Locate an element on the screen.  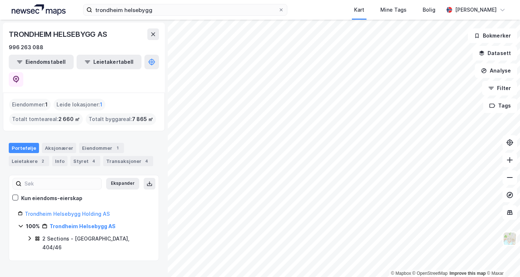
button: Filter is located at coordinates (499, 88).